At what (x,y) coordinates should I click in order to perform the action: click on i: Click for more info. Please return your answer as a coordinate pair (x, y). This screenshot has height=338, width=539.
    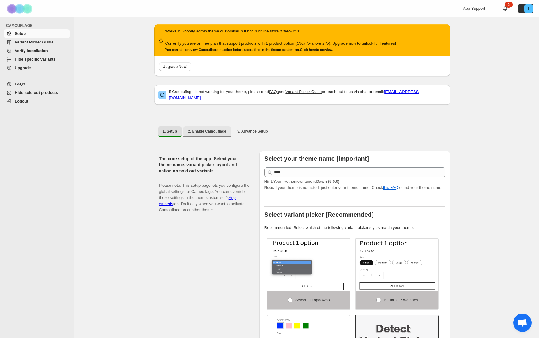
    Looking at the image, I should click on (313, 43).